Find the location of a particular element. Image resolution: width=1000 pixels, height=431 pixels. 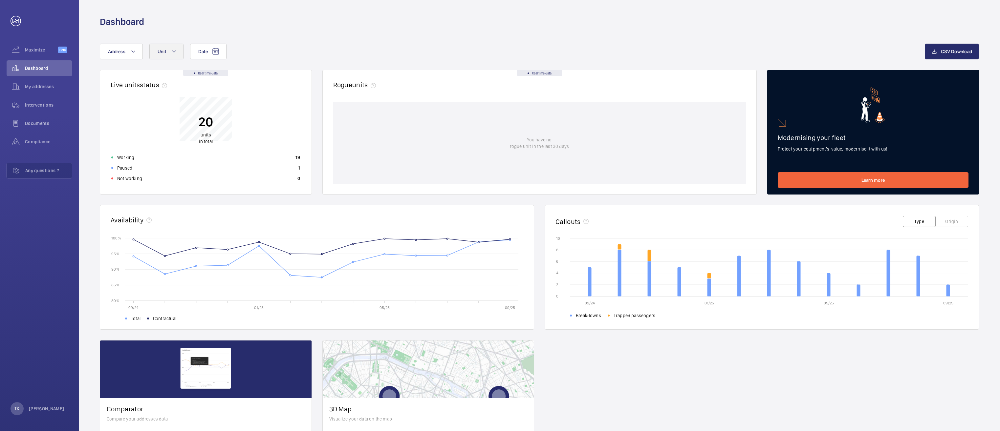

h2: Rogue is located at coordinates (356, 85).